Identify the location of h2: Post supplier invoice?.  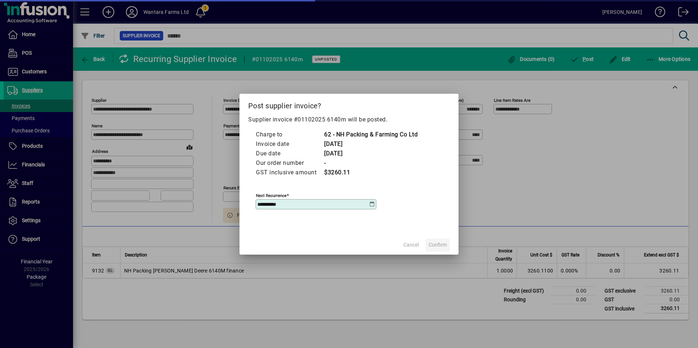
(349, 104).